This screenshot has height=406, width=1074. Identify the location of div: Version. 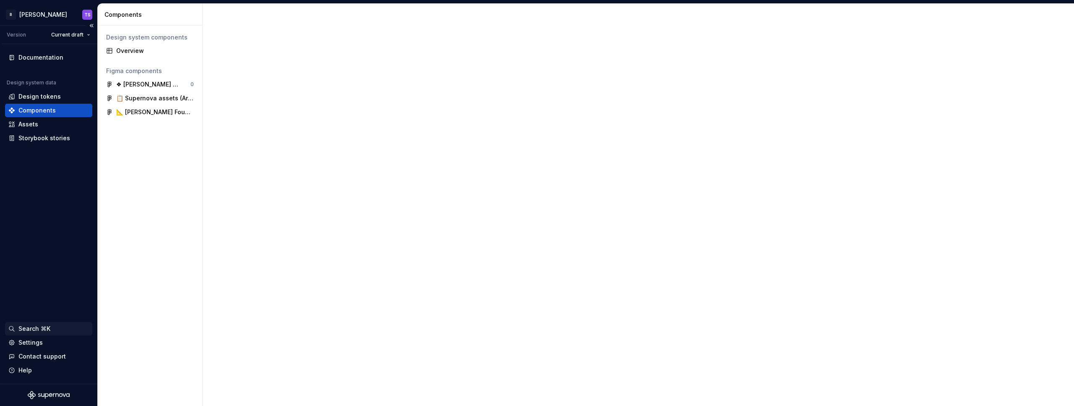
(16, 35).